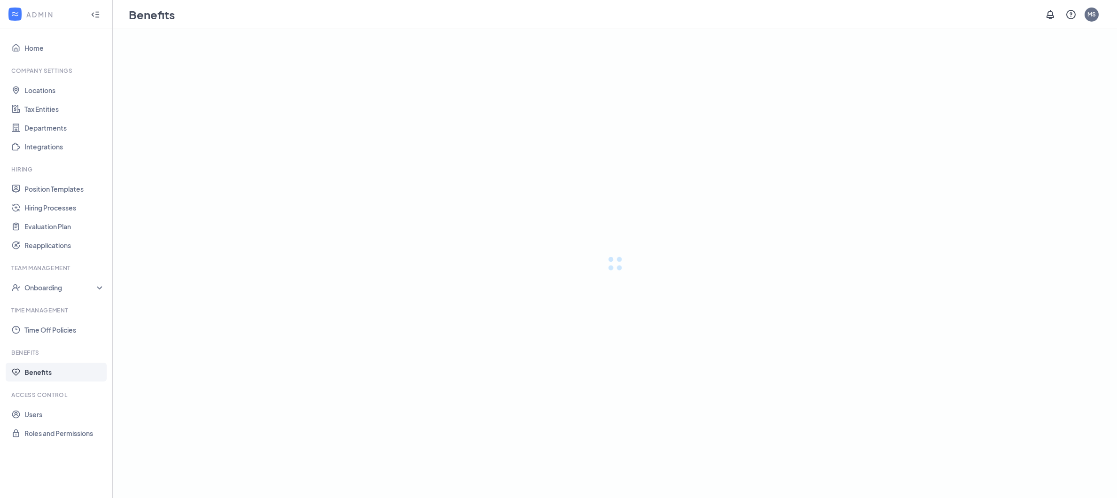  I want to click on div: Access control, so click(57, 395).